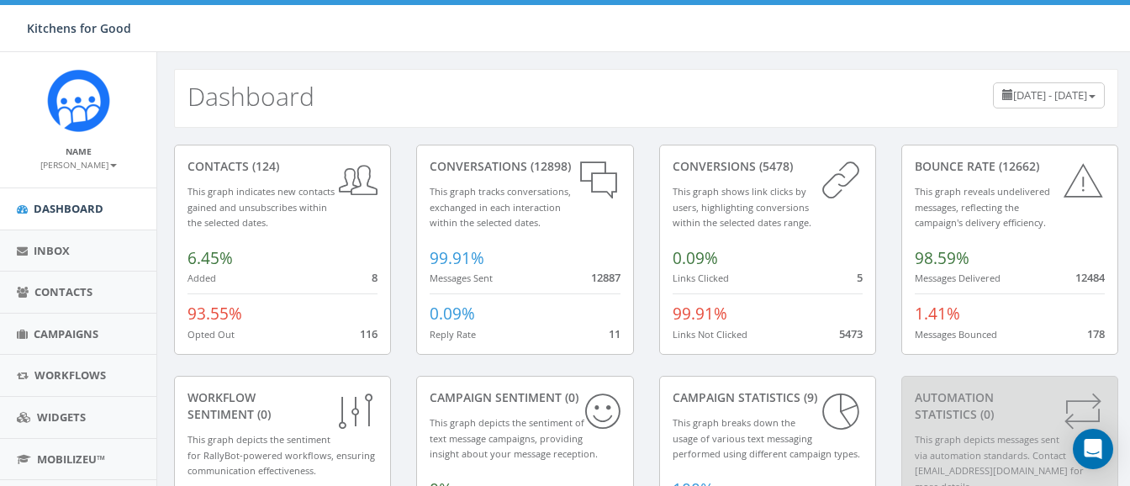 The height and width of the screenshot is (486, 1130). Describe the element at coordinates (851, 334) in the screenshot. I see `span: 5473` at that location.